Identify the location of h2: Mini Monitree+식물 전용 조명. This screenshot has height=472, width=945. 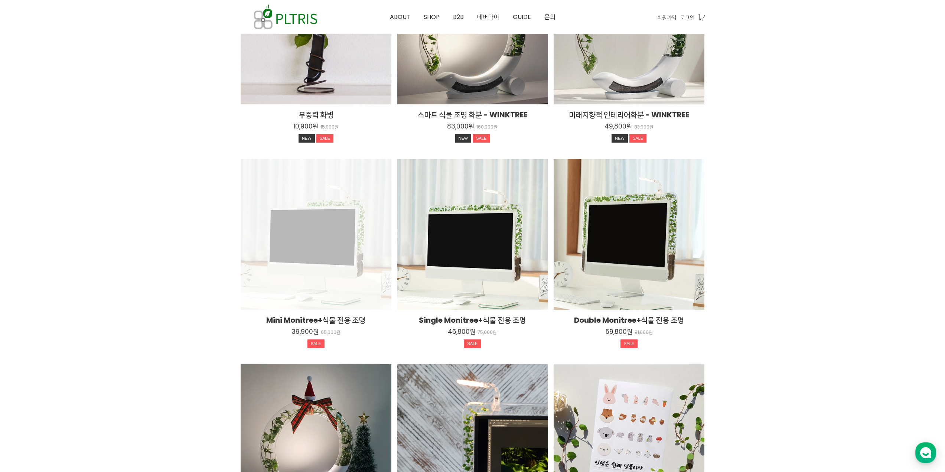
(316, 320).